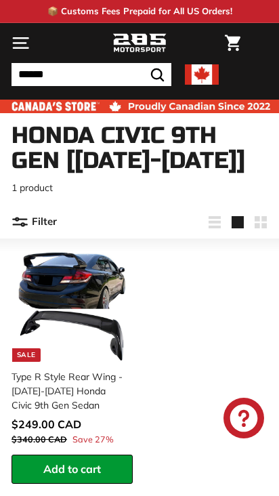  What do you see at coordinates (72, 468) in the screenshot?
I see `span: Add to cart` at bounding box center [72, 468].